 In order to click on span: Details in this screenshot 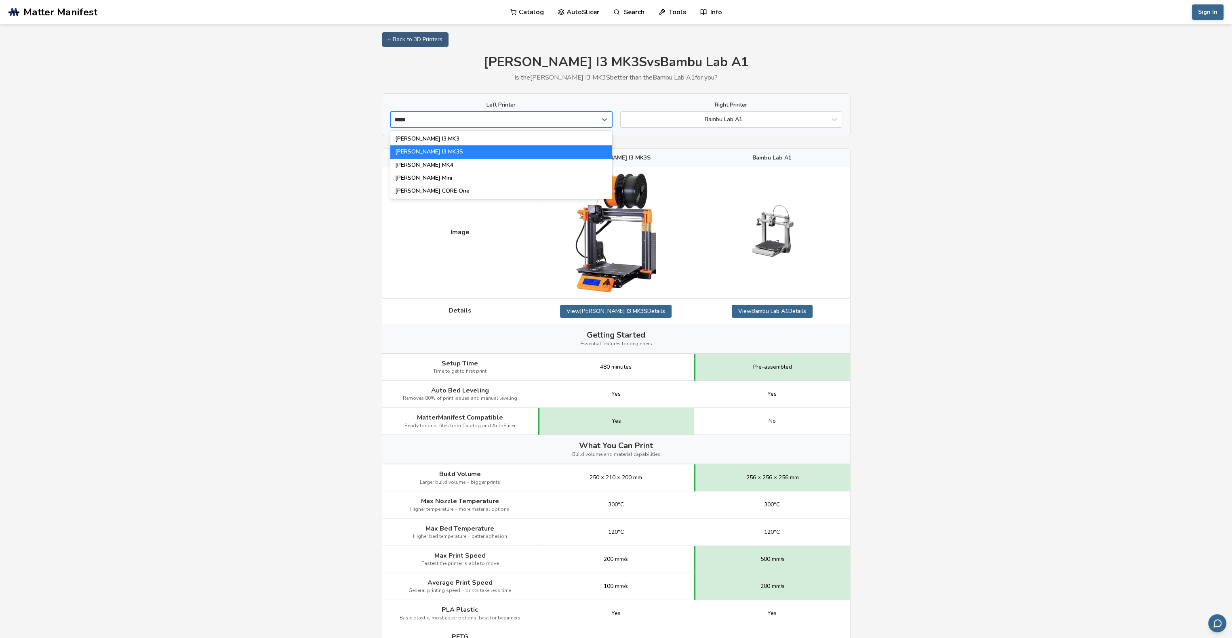, I will do `click(460, 311)`.